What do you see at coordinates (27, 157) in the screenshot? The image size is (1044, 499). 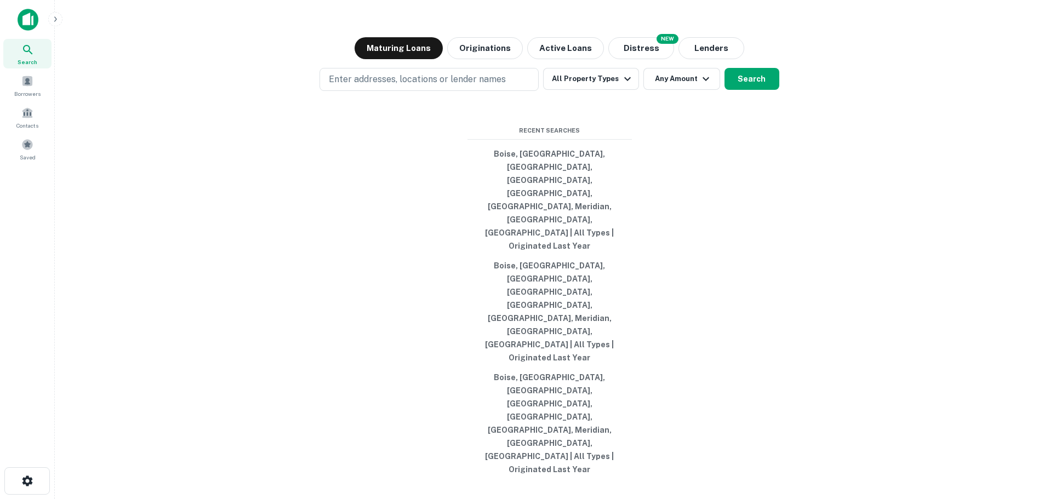 I see `span: Saved` at bounding box center [27, 157].